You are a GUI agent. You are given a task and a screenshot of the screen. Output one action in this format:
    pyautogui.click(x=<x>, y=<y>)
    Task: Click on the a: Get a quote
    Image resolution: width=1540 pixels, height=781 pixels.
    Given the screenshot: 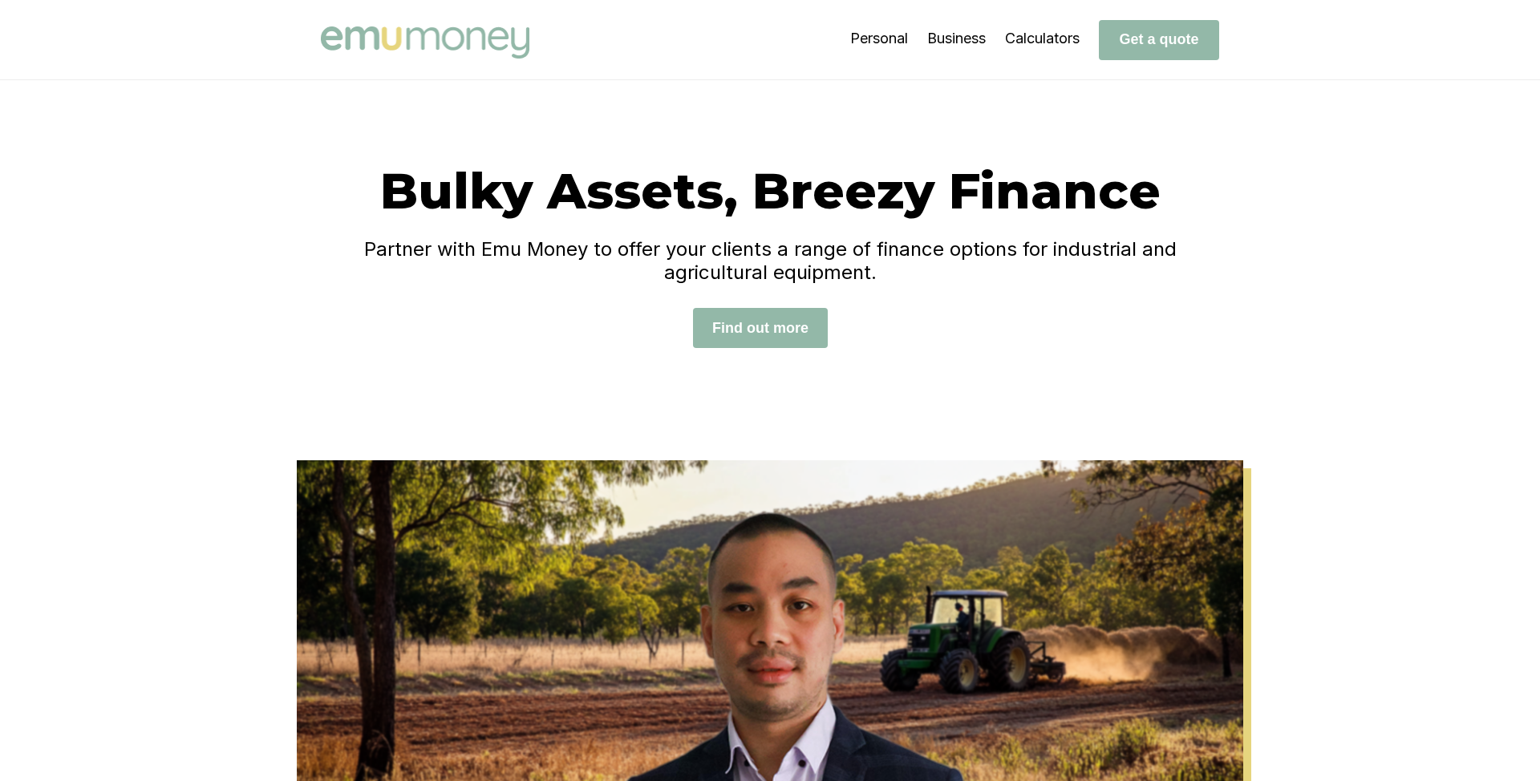 What is the action you would take?
    pyautogui.click(x=1159, y=38)
    